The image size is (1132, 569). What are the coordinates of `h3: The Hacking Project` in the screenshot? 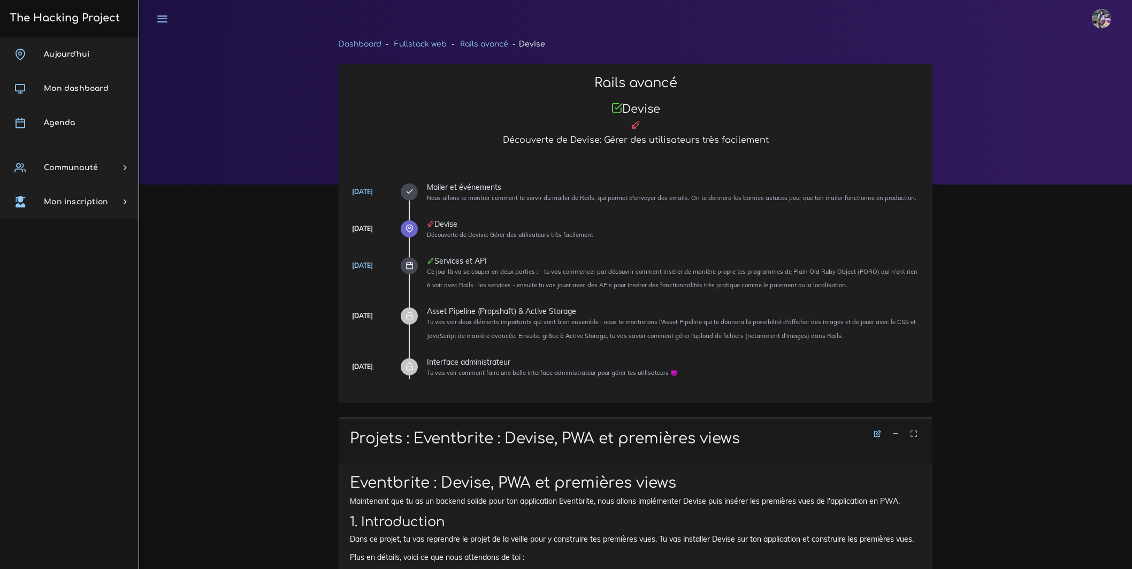 It's located at (63, 18).